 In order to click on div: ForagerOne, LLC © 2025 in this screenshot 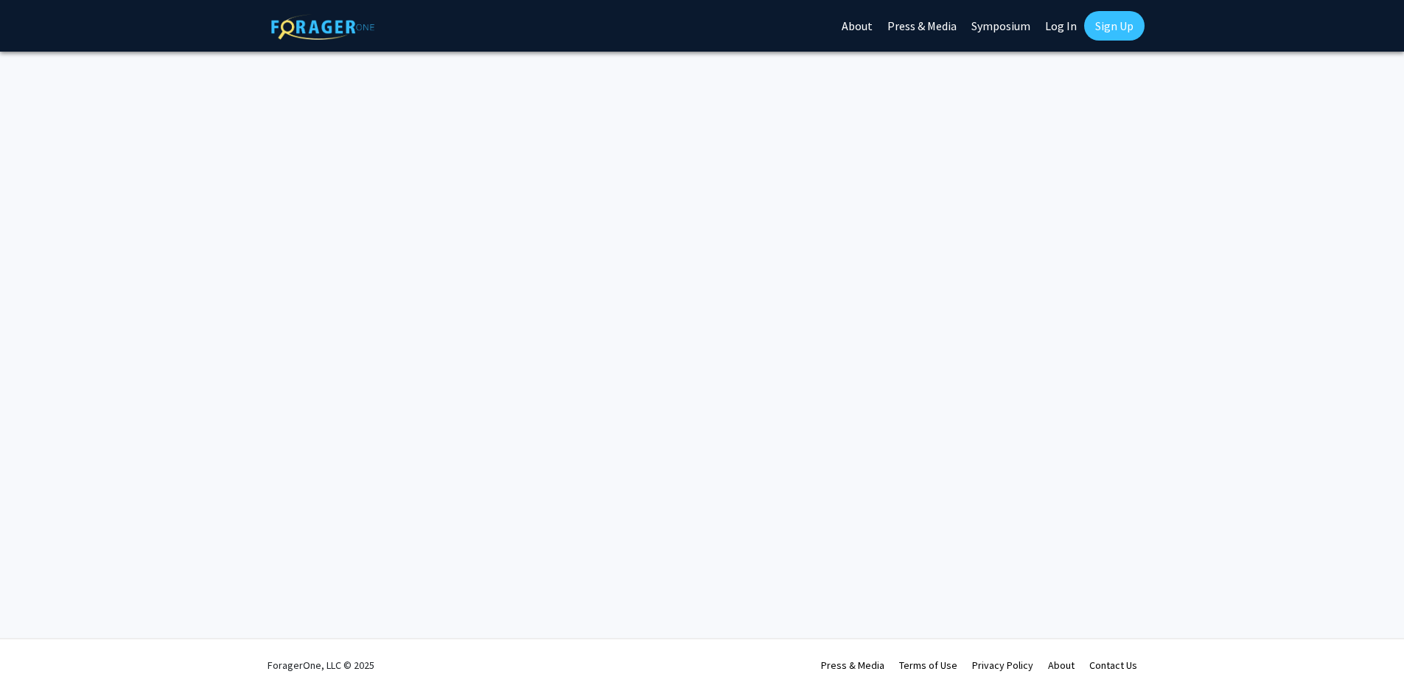, I will do `click(321, 665)`.